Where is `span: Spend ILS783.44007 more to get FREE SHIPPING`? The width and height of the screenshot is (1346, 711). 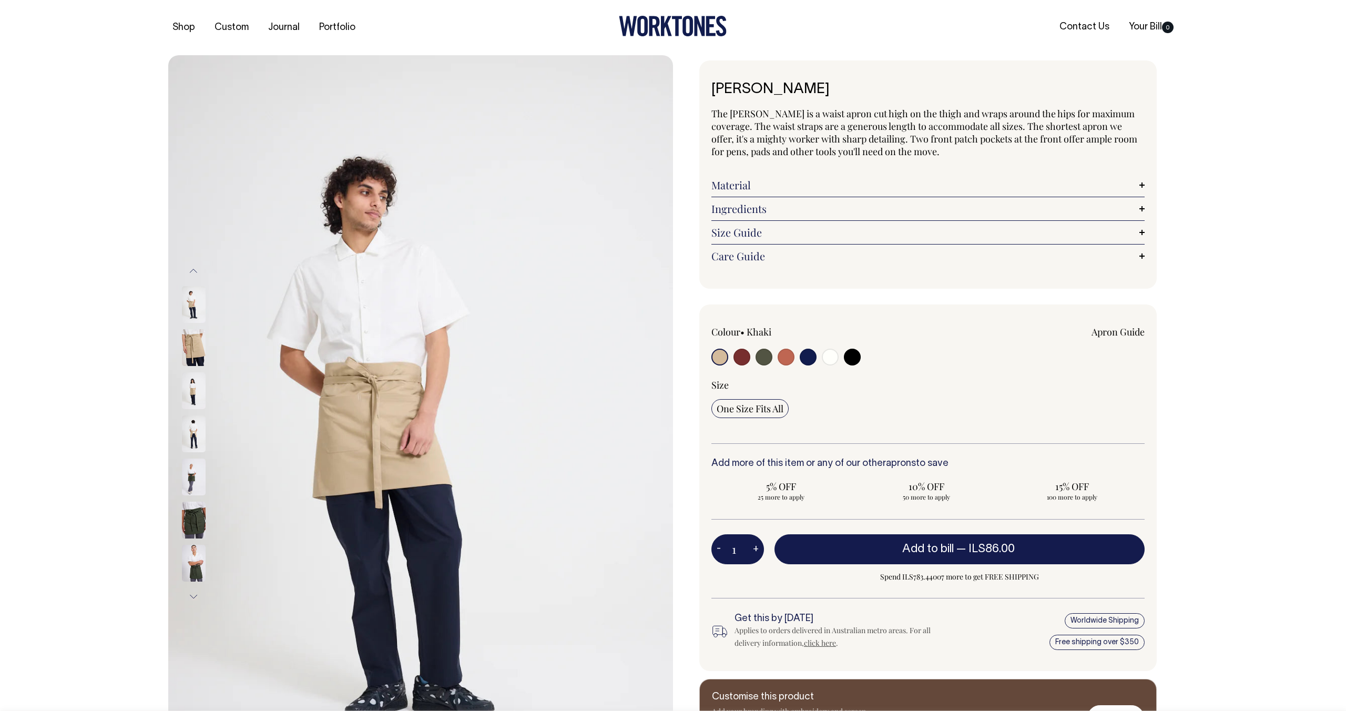 span: Spend ILS783.44007 more to get FREE SHIPPING is located at coordinates (960, 577).